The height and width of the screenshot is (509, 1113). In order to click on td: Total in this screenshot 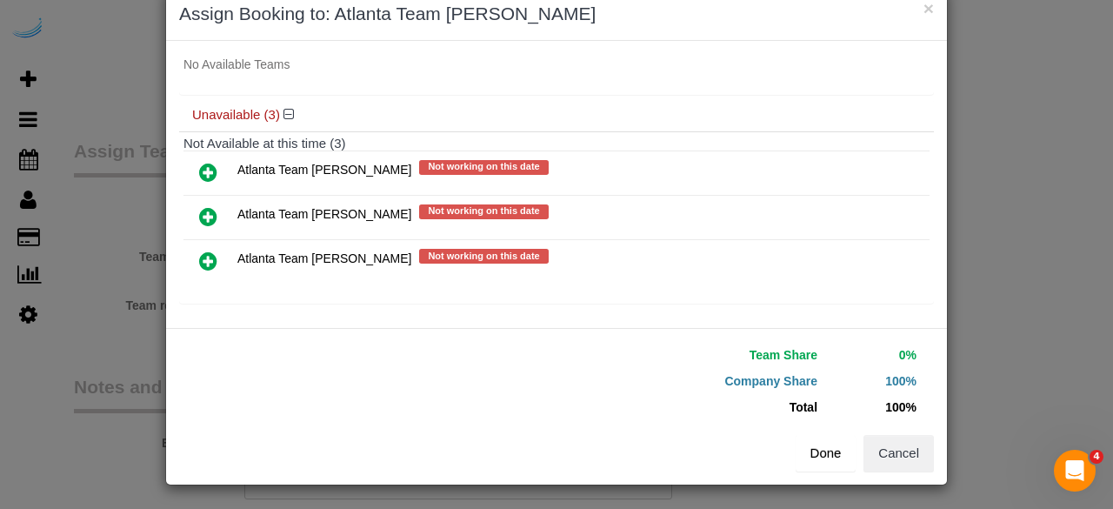, I will do `click(696, 407)`.